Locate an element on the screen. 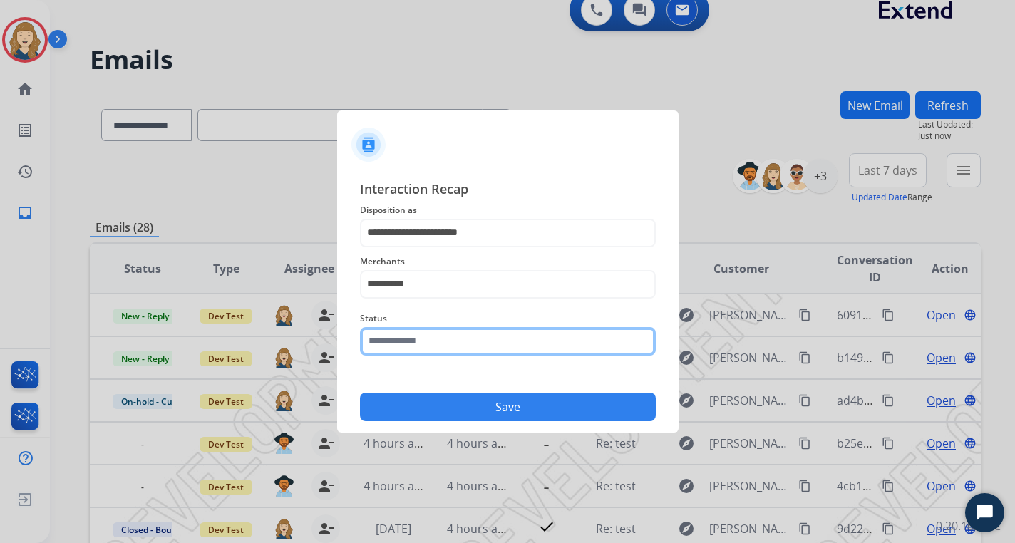 The image size is (1015, 543). button: Save is located at coordinates (508, 407).